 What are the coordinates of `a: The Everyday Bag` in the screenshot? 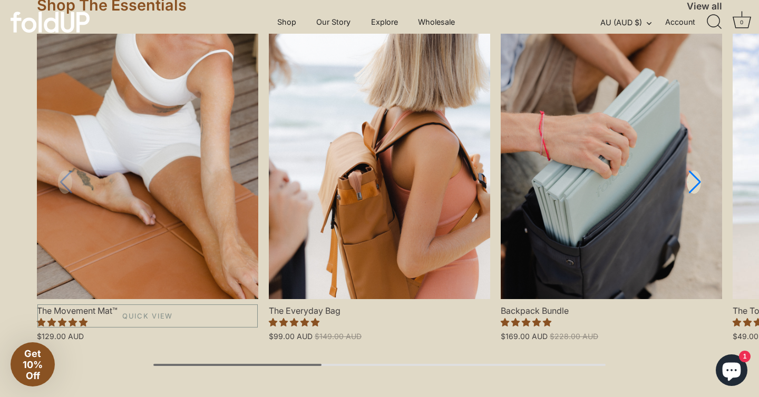 It's located at (380, 167).